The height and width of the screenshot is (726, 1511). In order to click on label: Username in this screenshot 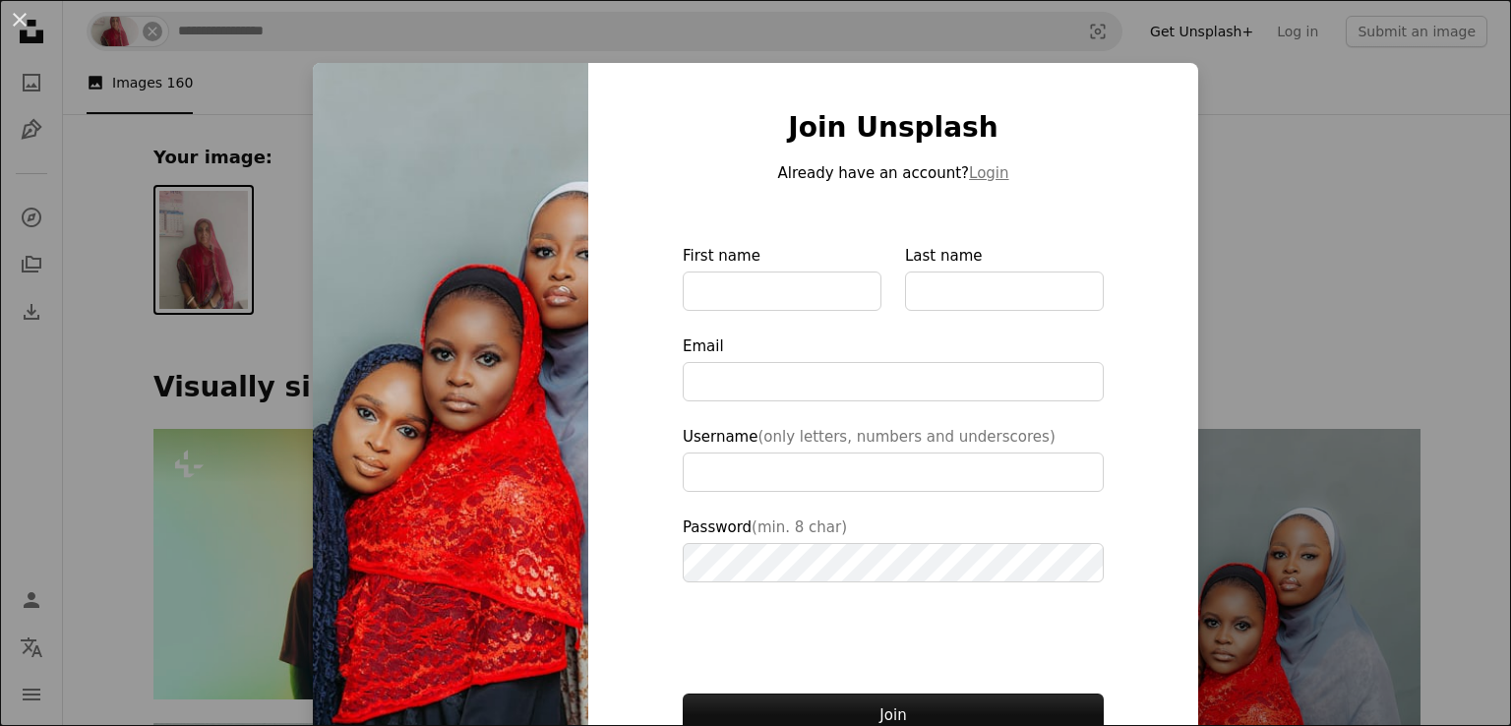, I will do `click(893, 458)`.